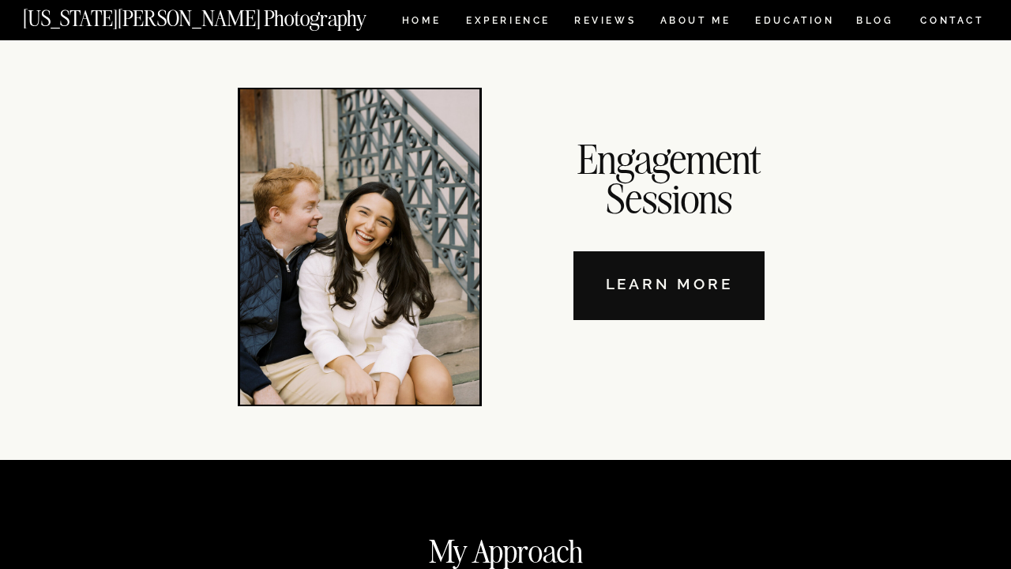 The height and width of the screenshot is (569, 1011). What do you see at coordinates (695, 22) in the screenshot?
I see `a: ABOUT ME` at bounding box center [695, 22].